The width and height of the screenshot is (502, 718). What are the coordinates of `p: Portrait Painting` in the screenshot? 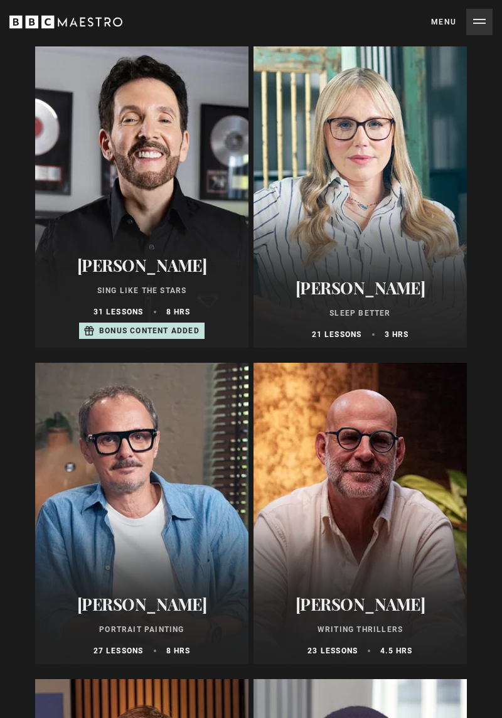 It's located at (142, 630).